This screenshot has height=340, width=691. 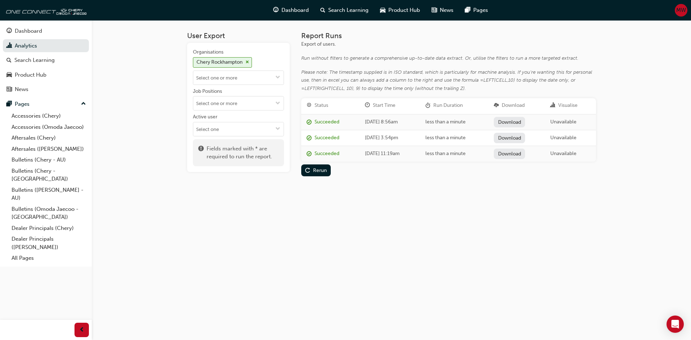 I want to click on a: pages-iconPages, so click(x=477, y=10).